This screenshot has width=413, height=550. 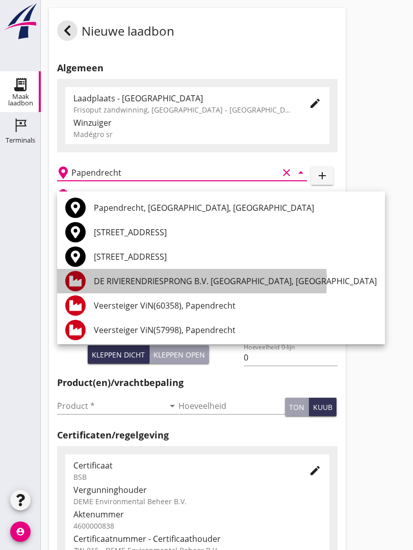 I want to click on div: Nieuwe laadbon, so click(x=116, y=33).